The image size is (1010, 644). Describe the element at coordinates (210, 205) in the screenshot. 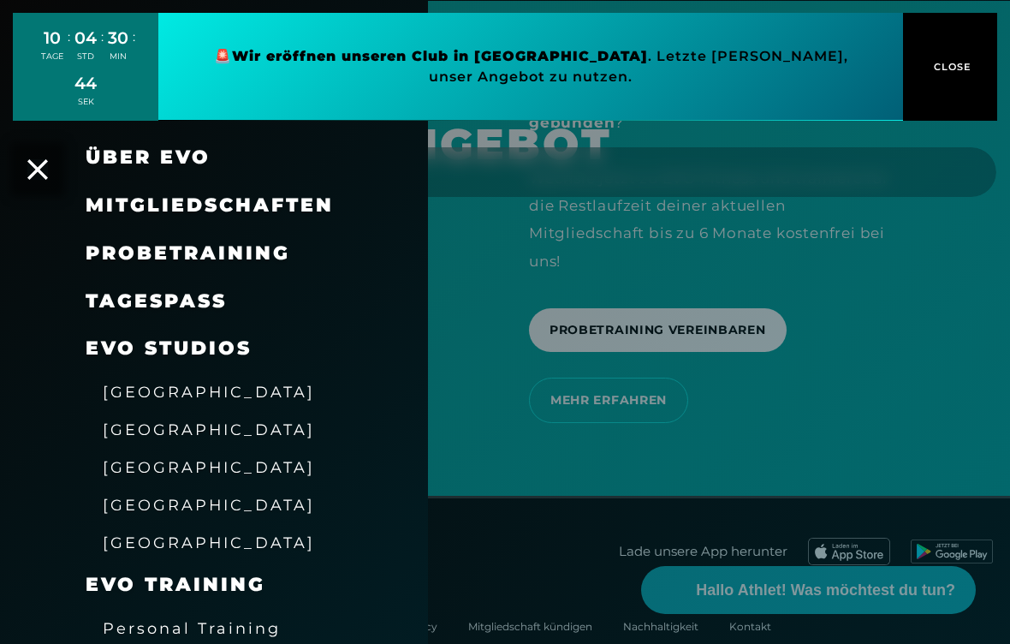

I see `span: Mitgliedschaften` at that location.